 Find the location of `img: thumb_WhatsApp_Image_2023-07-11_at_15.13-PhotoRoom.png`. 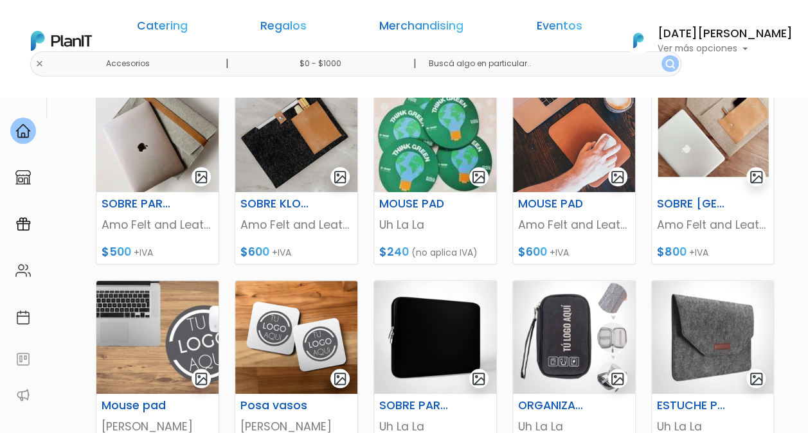

img: thumb_WhatsApp_Image_2023-07-11_at_15.13-PhotoRoom.png is located at coordinates (574, 338).